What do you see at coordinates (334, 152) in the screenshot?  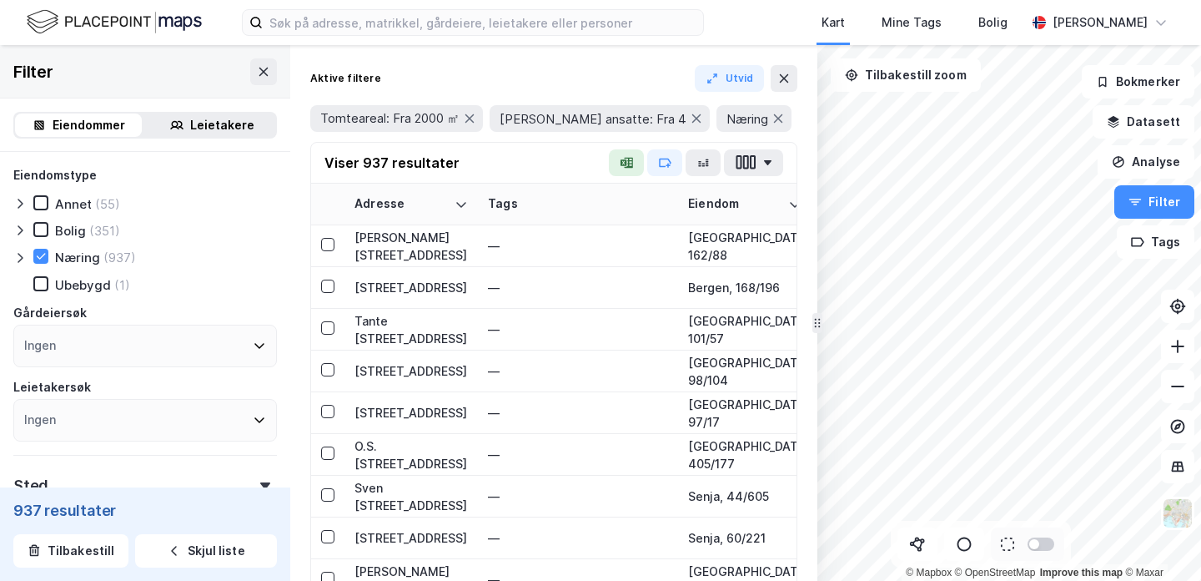 I see `button: 4 mer` at bounding box center [334, 152].